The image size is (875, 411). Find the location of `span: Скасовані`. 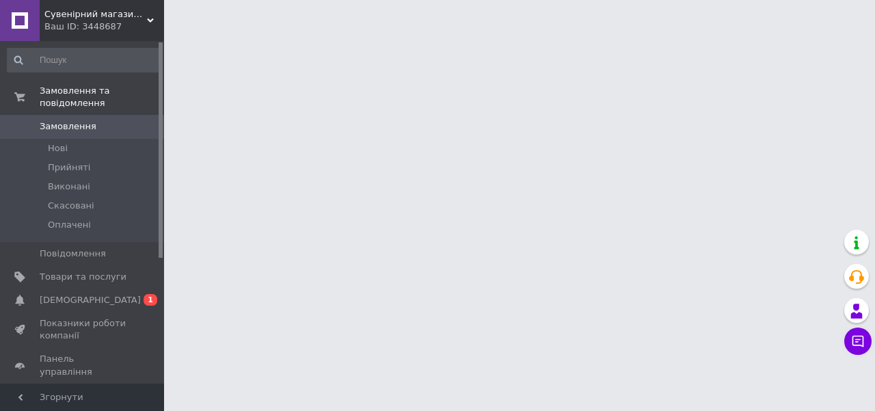

span: Скасовані is located at coordinates (71, 206).